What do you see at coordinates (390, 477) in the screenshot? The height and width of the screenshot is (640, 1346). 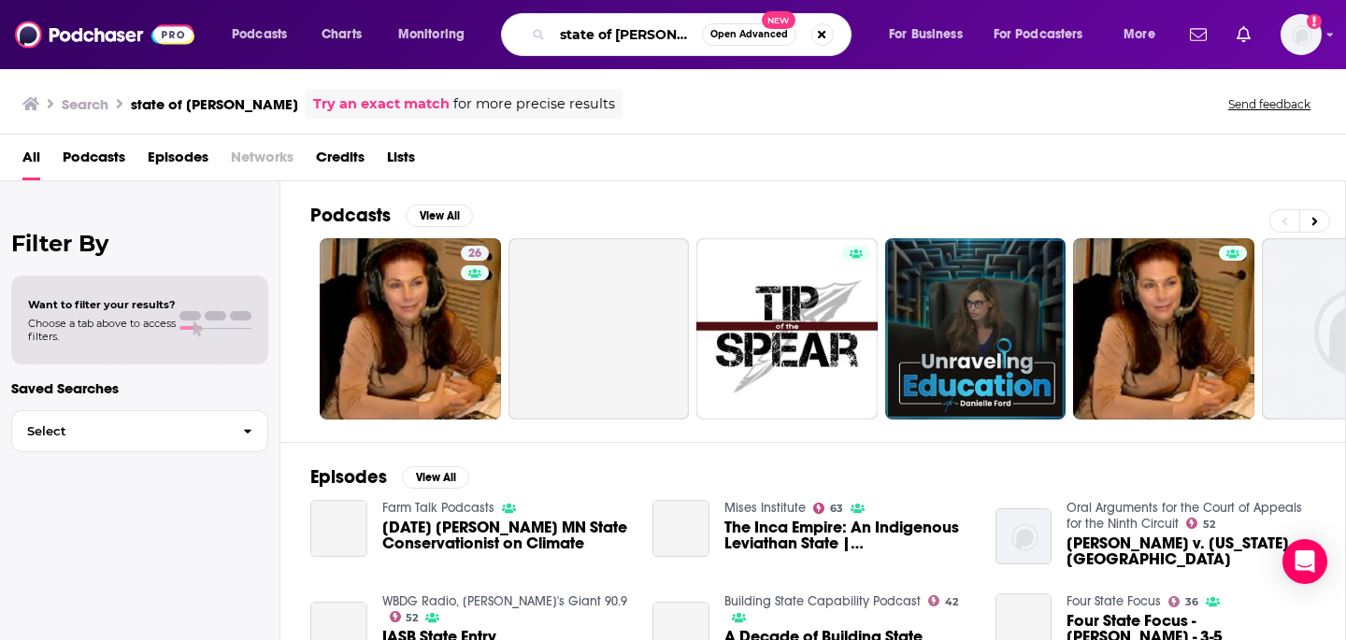 I see `a: EpisodesView All` at bounding box center [390, 477].